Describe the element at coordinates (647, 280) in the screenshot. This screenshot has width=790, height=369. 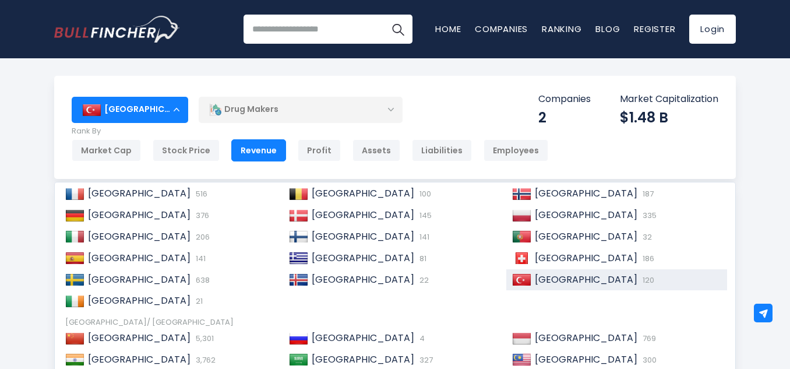
I see `span: 120` at that location.